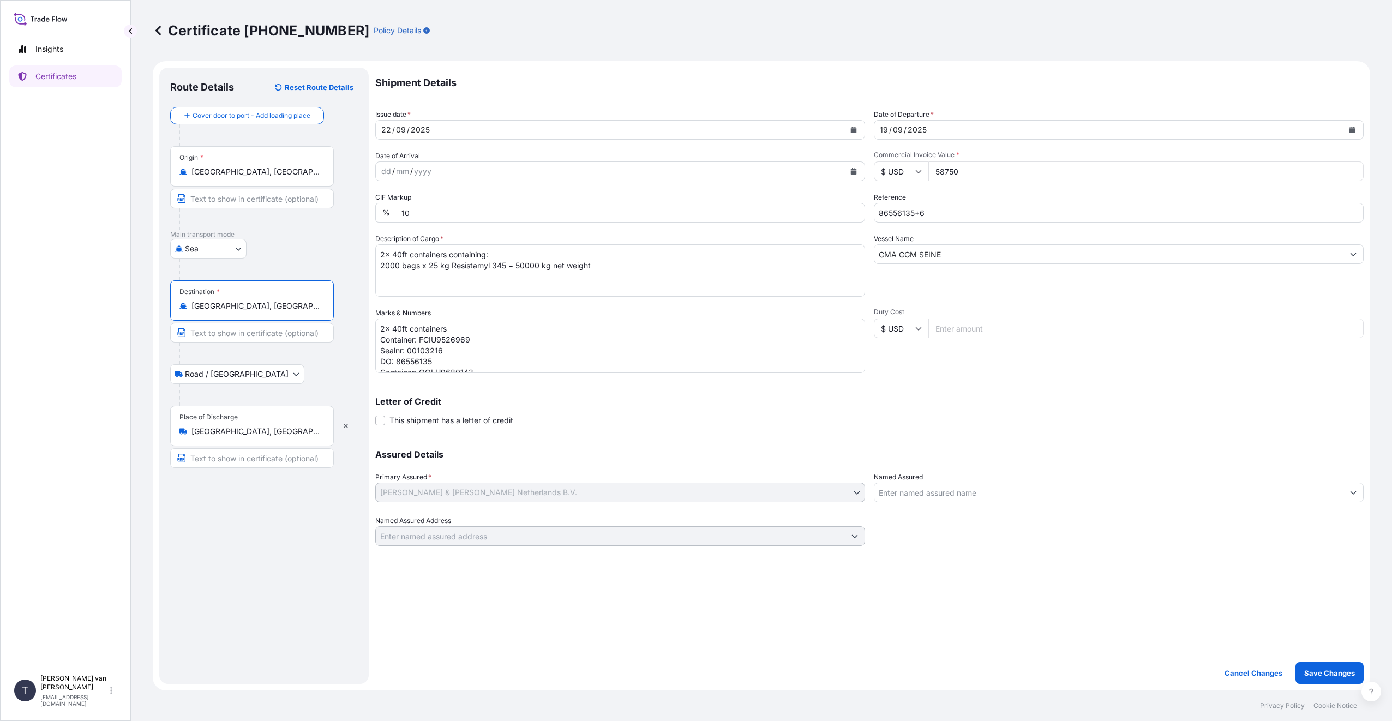 This screenshot has width=1392, height=721. I want to click on p: Route Details, so click(202, 87).